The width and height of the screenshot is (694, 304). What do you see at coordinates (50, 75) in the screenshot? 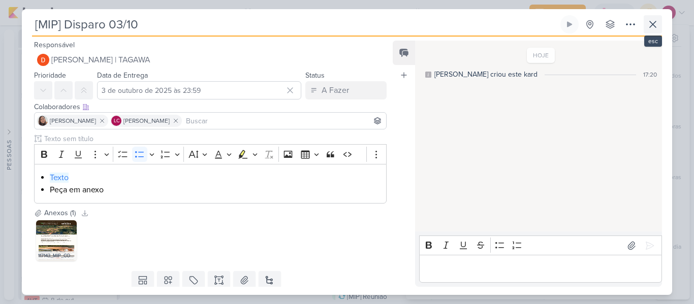
I see `label: Prioridade` at bounding box center [50, 75].